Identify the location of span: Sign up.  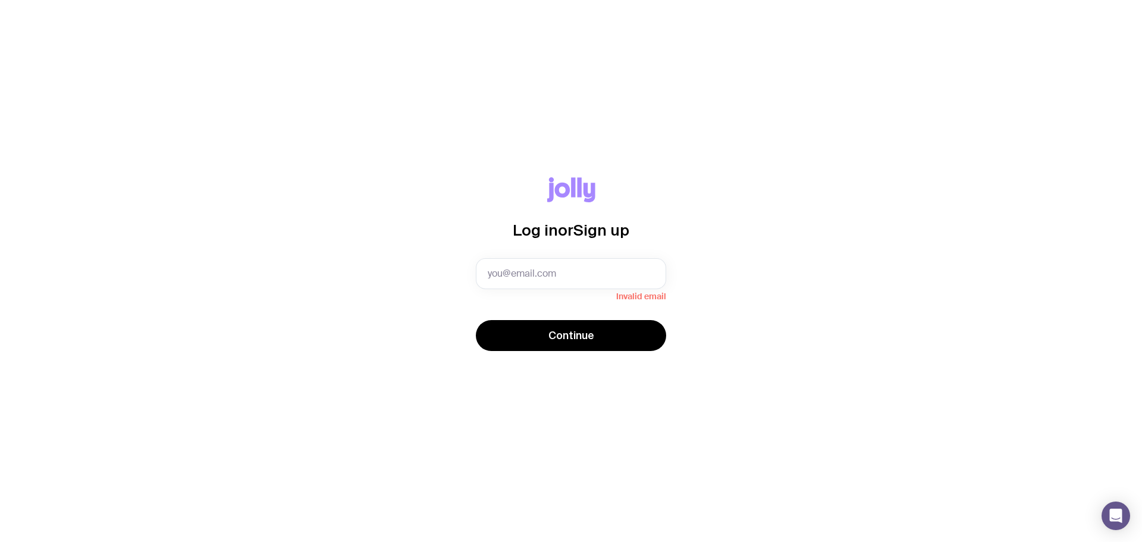
(602, 230).